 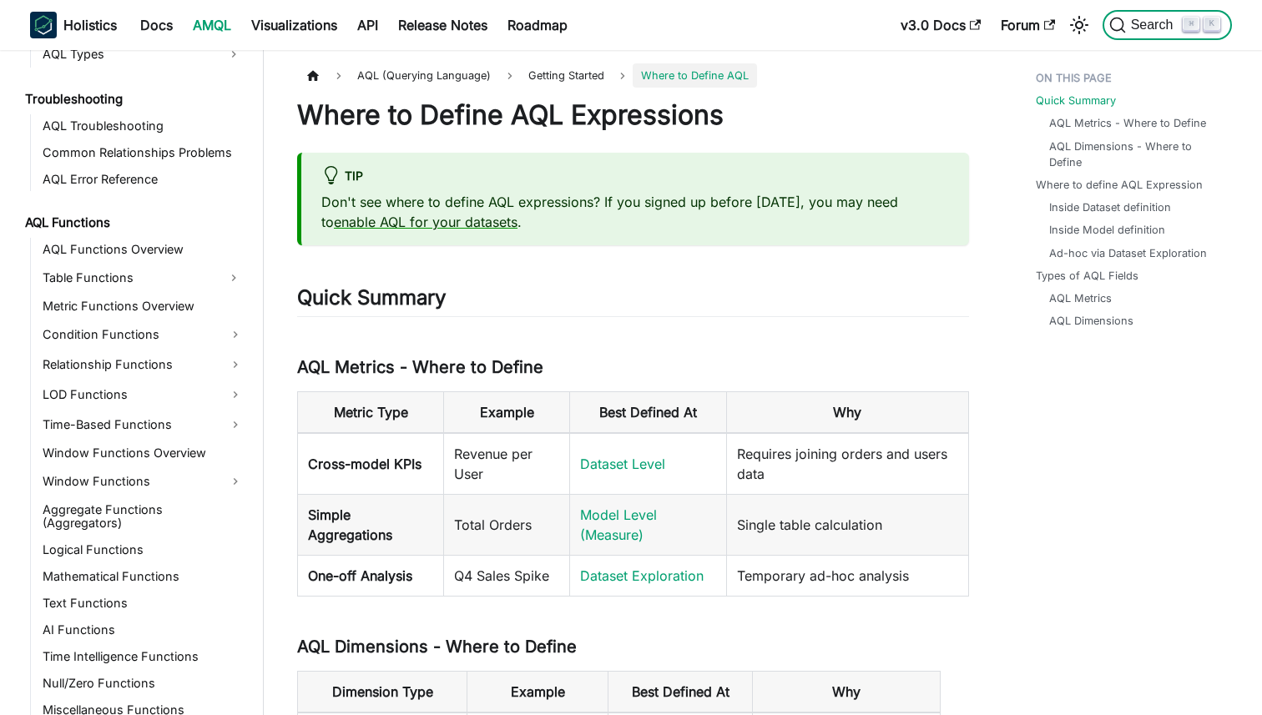 What do you see at coordinates (143, 577) in the screenshot?
I see `a: Mathematical Functions` at bounding box center [143, 577].